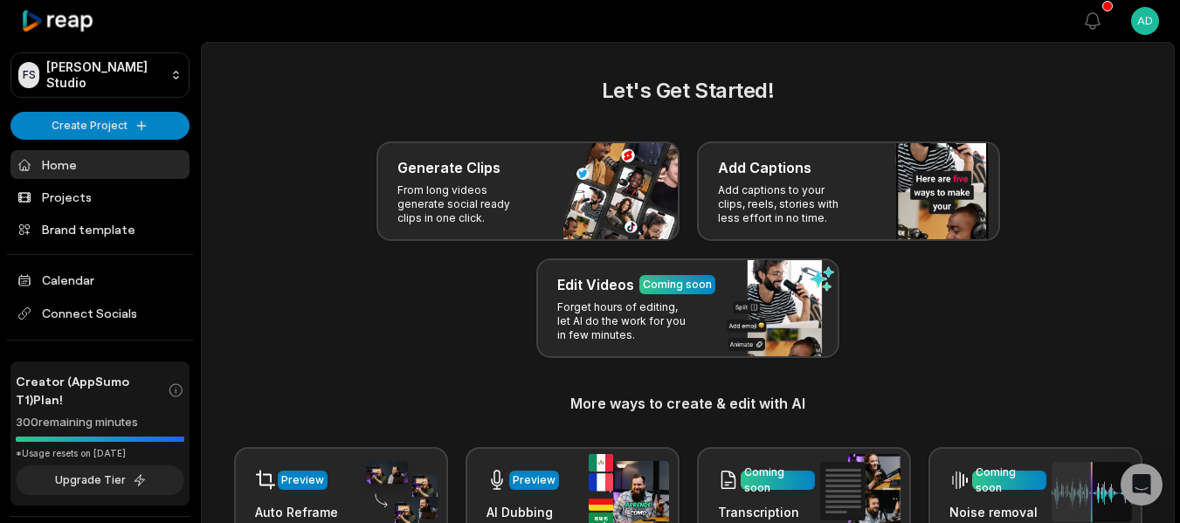  Describe the element at coordinates (997, 512) in the screenshot. I see `h3: Noise removal` at that location.